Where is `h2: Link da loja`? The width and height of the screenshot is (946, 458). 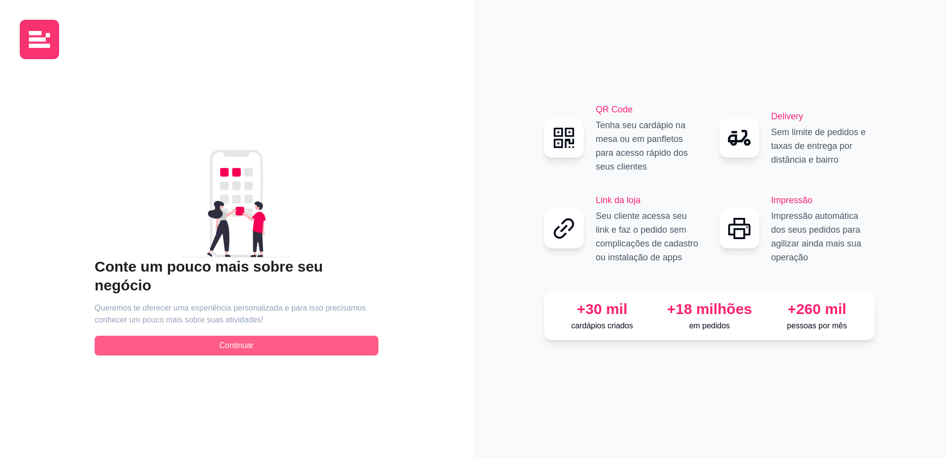
h2: Link da loja is located at coordinates (647, 200).